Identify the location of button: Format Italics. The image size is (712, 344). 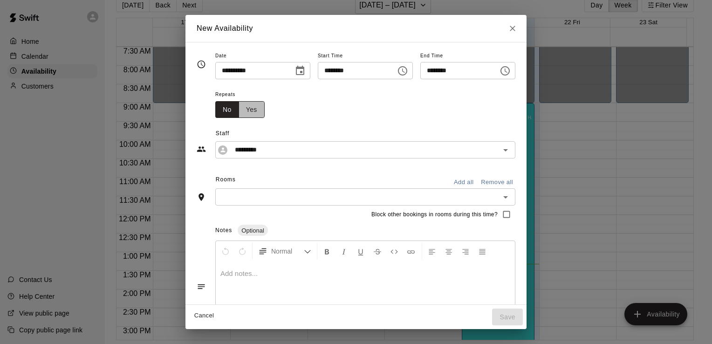
(344, 251).